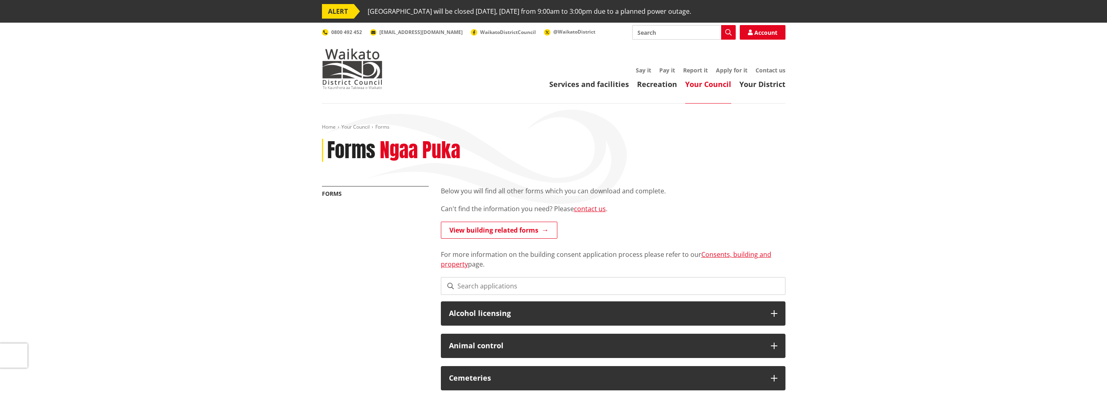  Describe the element at coordinates (606, 346) in the screenshot. I see `h3: Animal control` at that location.